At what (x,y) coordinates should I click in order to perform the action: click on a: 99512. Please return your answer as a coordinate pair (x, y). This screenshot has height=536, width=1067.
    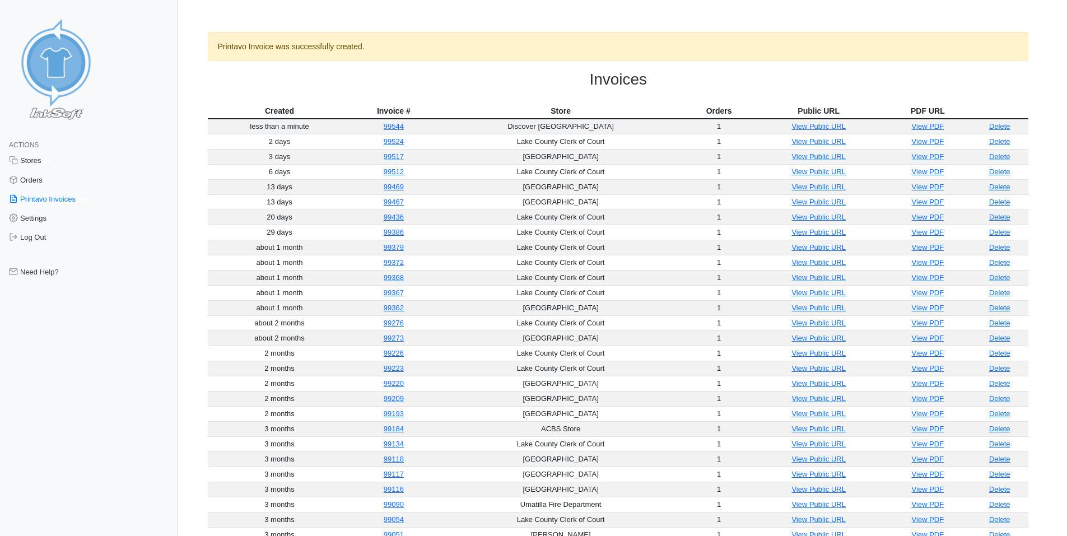
    Looking at the image, I should click on (394, 171).